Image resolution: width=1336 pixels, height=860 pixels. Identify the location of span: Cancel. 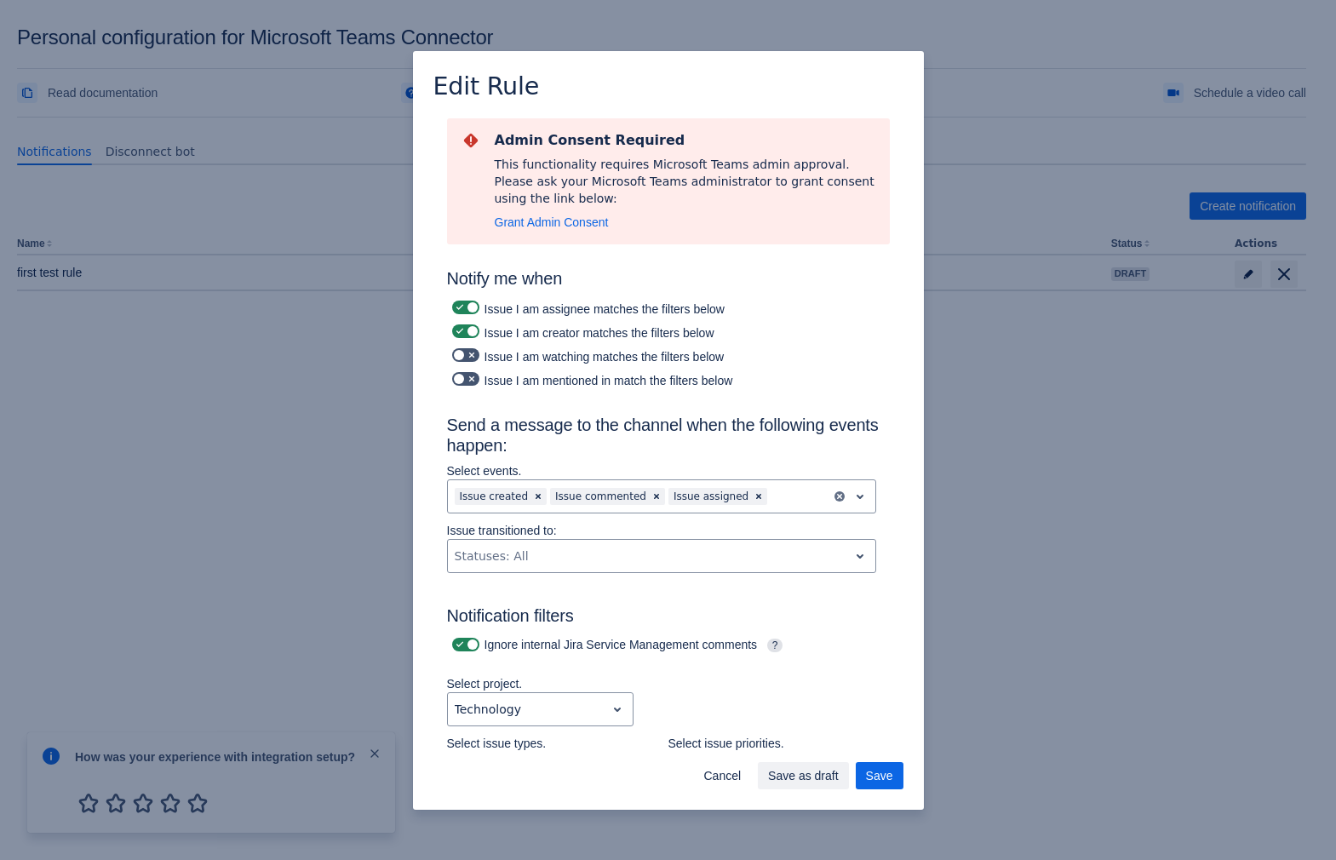
(722, 776).